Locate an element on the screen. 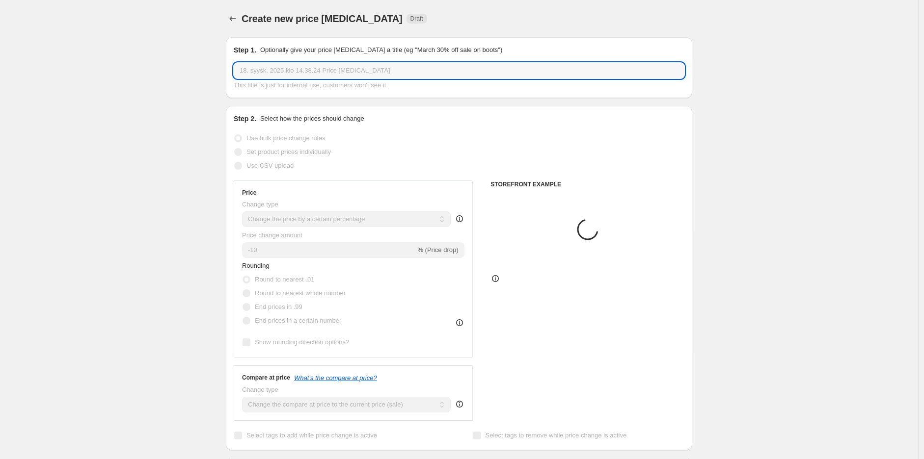 This screenshot has width=924, height=459. input: -15 is located at coordinates (328, 250).